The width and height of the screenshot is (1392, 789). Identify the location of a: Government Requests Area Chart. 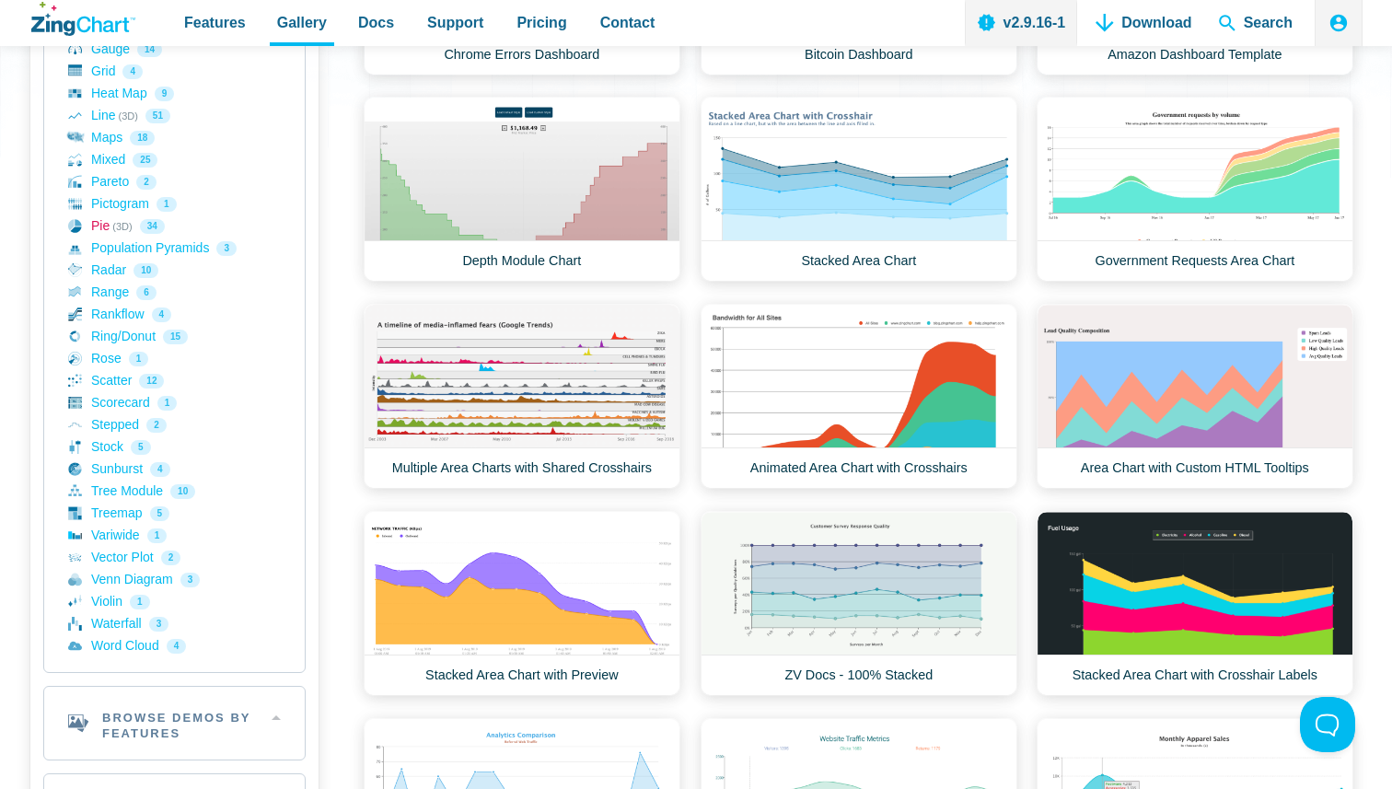
(1195, 189).